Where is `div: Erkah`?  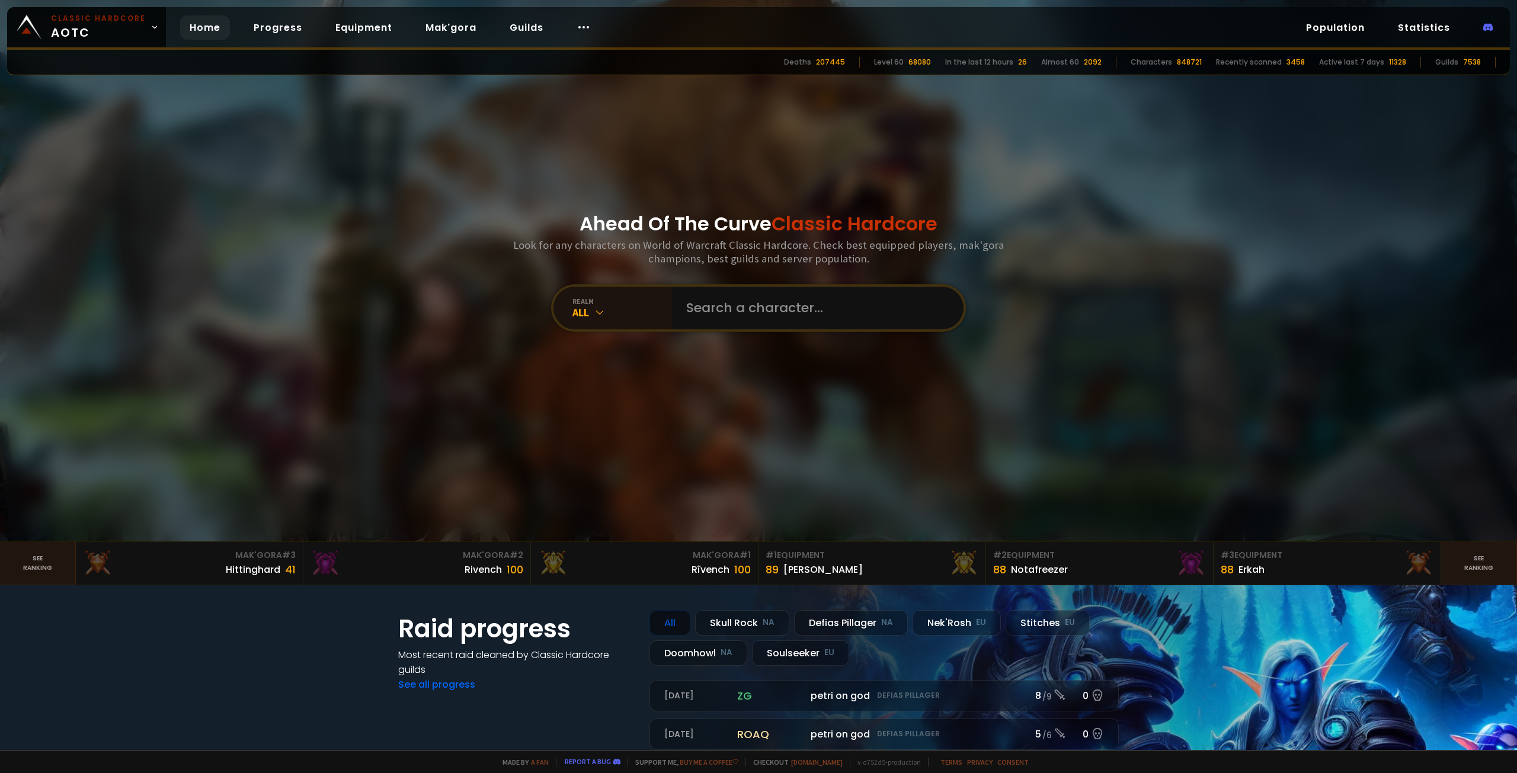 div: Erkah is located at coordinates (1252, 570).